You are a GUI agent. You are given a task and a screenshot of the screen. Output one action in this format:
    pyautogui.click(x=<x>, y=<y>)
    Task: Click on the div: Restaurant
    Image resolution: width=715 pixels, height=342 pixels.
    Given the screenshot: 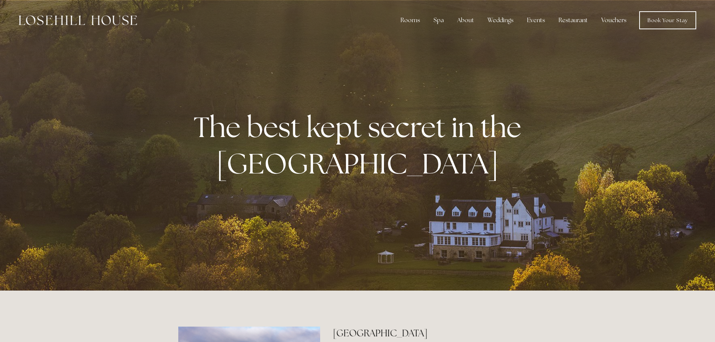 What is the action you would take?
    pyautogui.click(x=573, y=20)
    